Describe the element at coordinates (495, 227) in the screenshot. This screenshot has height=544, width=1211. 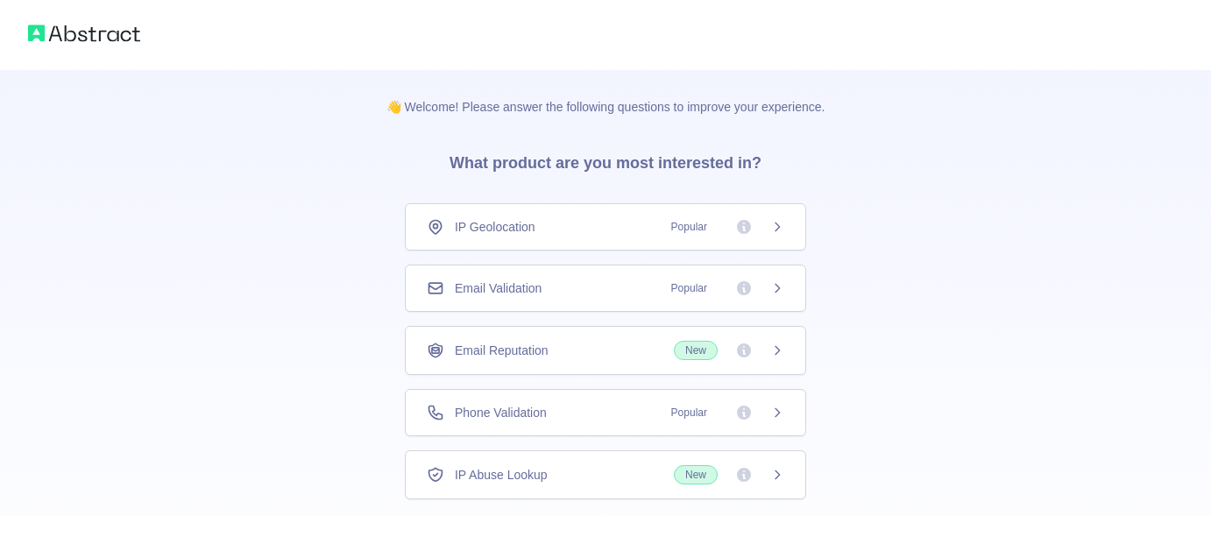
I see `span: IP Geolocation` at that location.